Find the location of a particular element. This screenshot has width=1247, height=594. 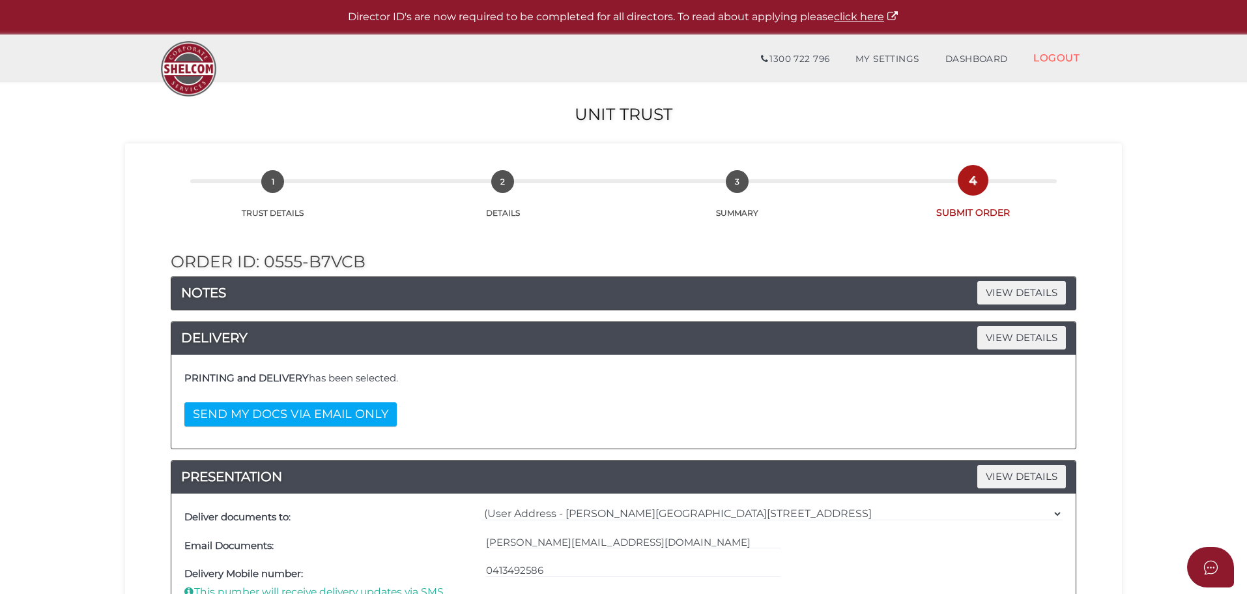

span: 4 is located at coordinates (973, 180).